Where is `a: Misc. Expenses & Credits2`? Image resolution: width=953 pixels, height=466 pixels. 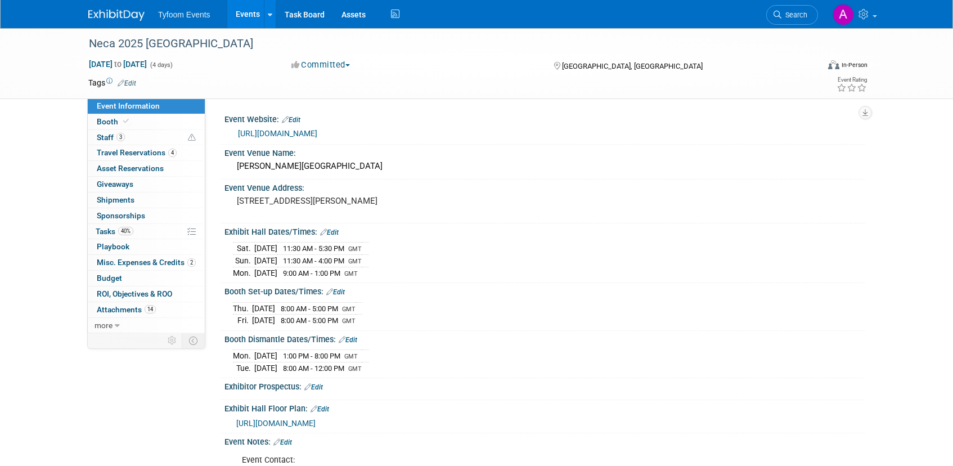
a: Misc. Expenses & Credits2 is located at coordinates (146, 262).